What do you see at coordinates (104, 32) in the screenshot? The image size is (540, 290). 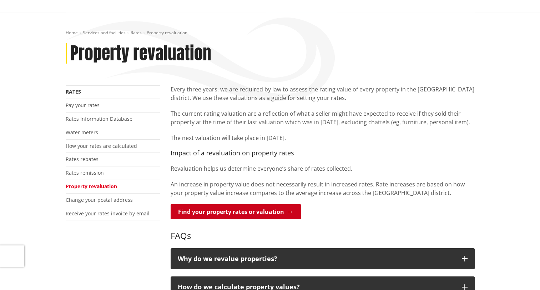 I see `a: Services and facilities` at bounding box center [104, 32].